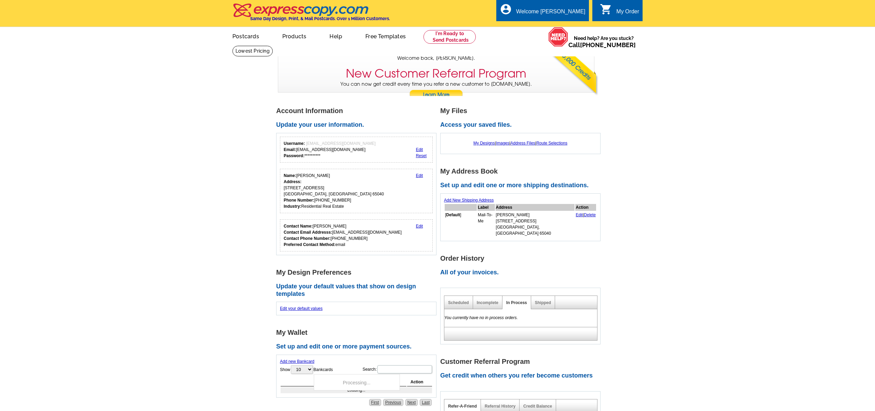 This screenshot has width=875, height=411. Describe the element at coordinates (484, 143) in the screenshot. I see `a: My Designs` at that location.